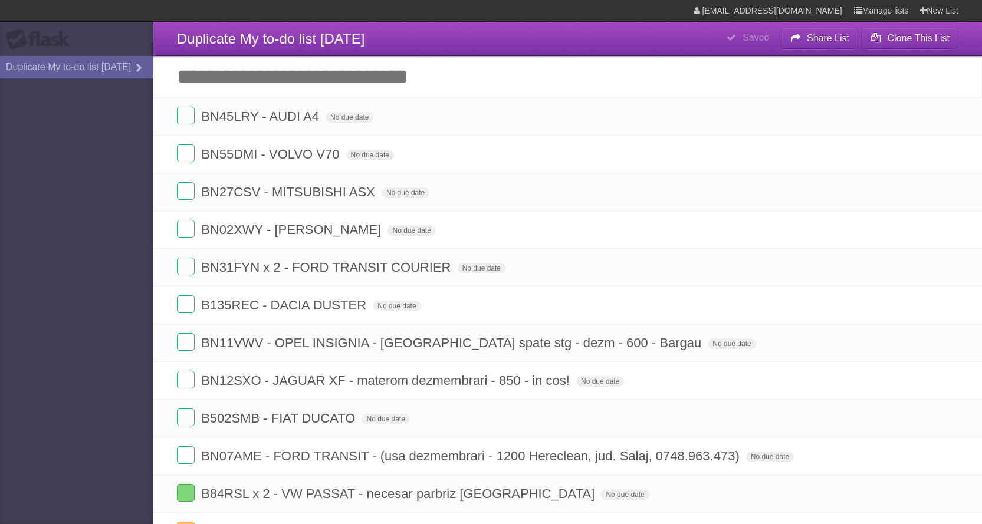 The image size is (982, 524). I want to click on span: BN55DMI - VOLVO V70, so click(271, 154).